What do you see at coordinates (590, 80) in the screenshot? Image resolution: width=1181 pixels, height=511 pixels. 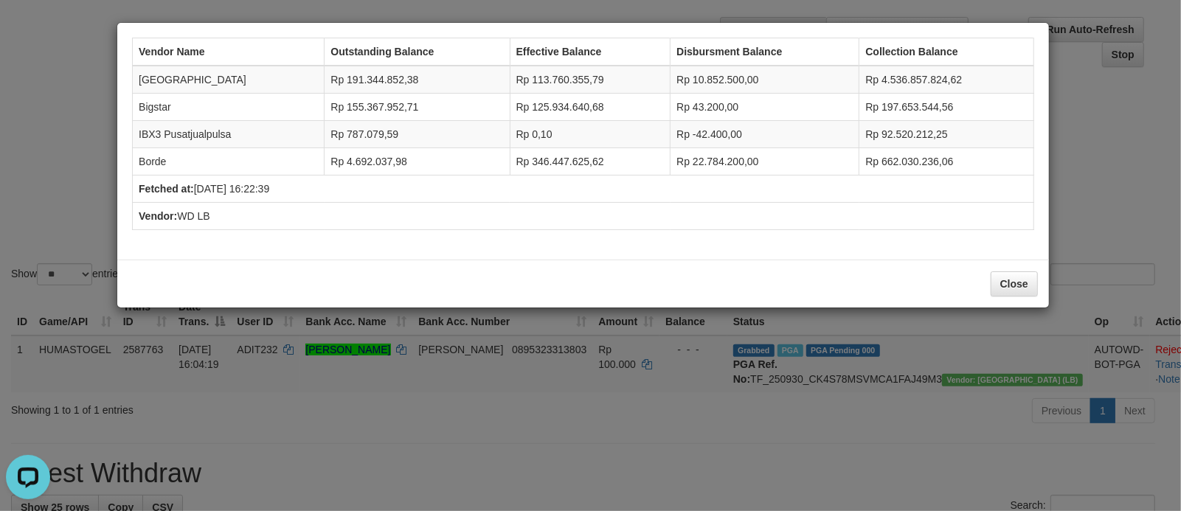 I see `td: Rp 113.760.355,79` at bounding box center [590, 80].